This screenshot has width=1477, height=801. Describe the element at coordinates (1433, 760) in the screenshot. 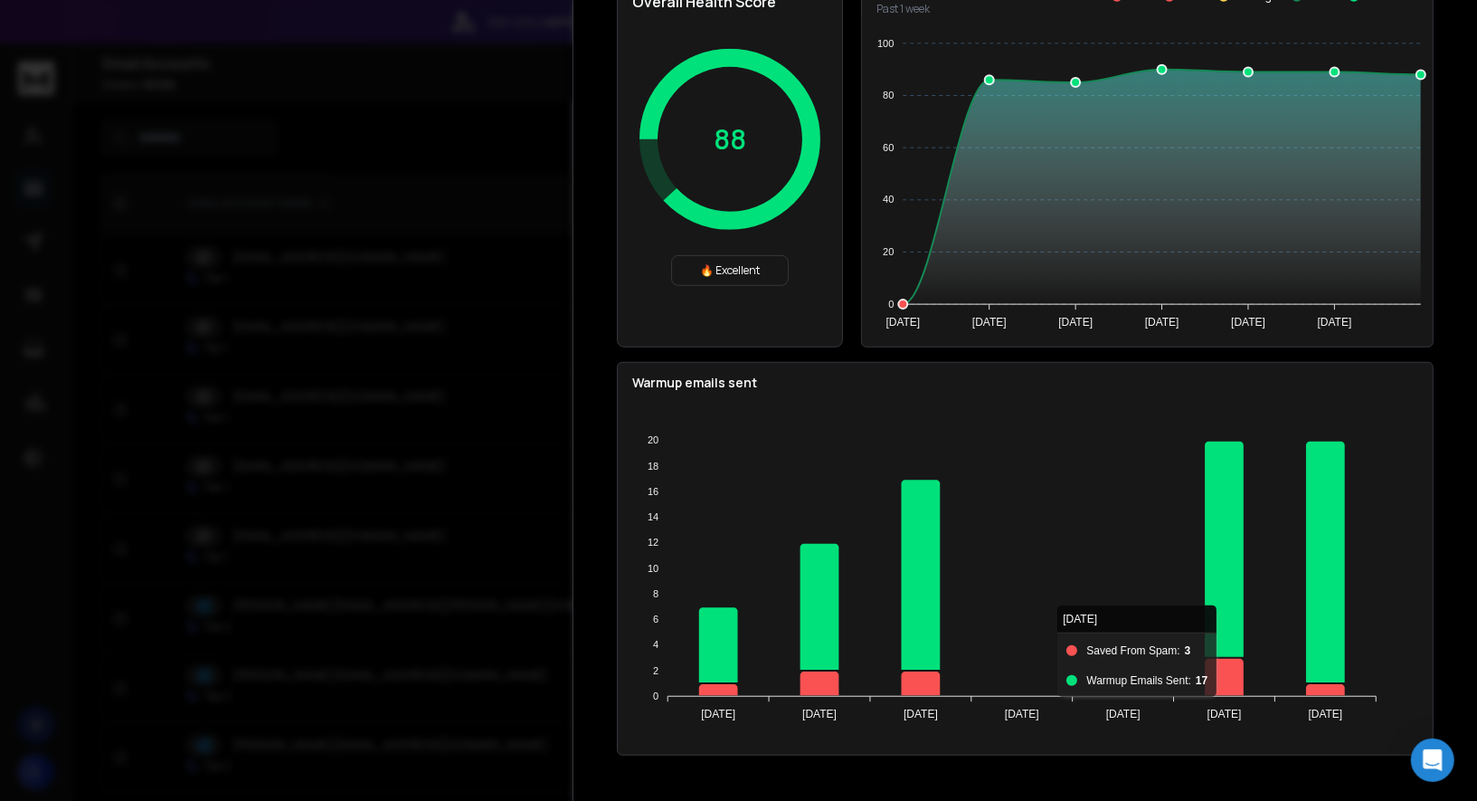

I see `div: Open Intercom Messenger` at that location.